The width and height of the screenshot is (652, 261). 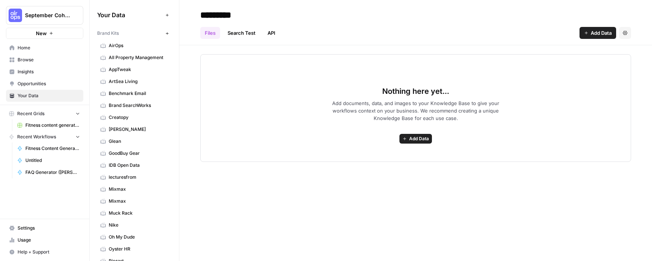 I want to click on span: Muck Rack, so click(x=138, y=213).